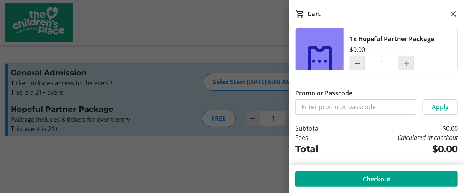  What do you see at coordinates (314, 14) in the screenshot?
I see `div: Cart` at bounding box center [314, 14].